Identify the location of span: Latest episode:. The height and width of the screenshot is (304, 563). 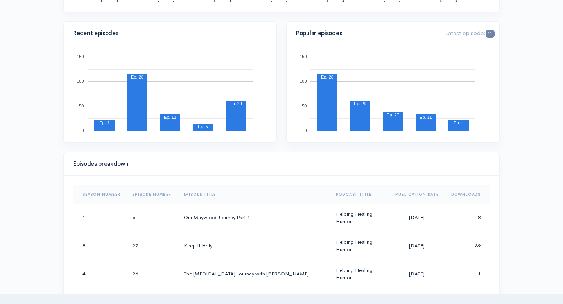
(470, 33).